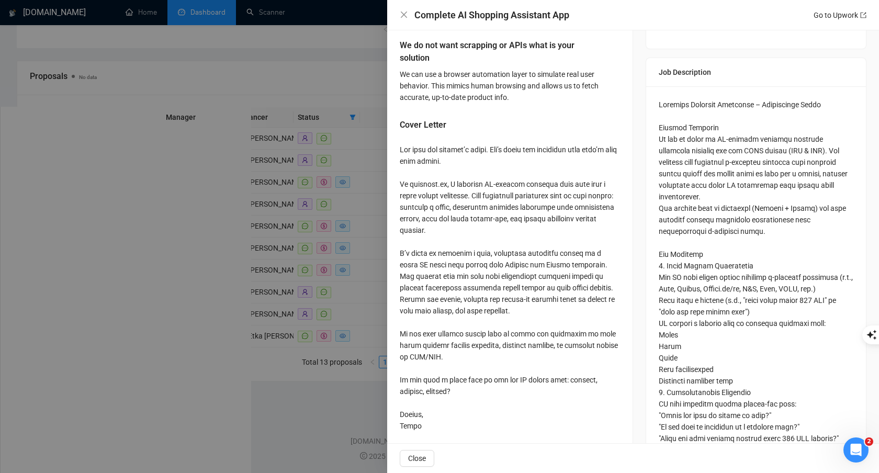 Image resolution: width=879 pixels, height=473 pixels. Describe the element at coordinates (492, 15) in the screenshot. I see `h4: Complete AI Shopping Assistant App` at that location.